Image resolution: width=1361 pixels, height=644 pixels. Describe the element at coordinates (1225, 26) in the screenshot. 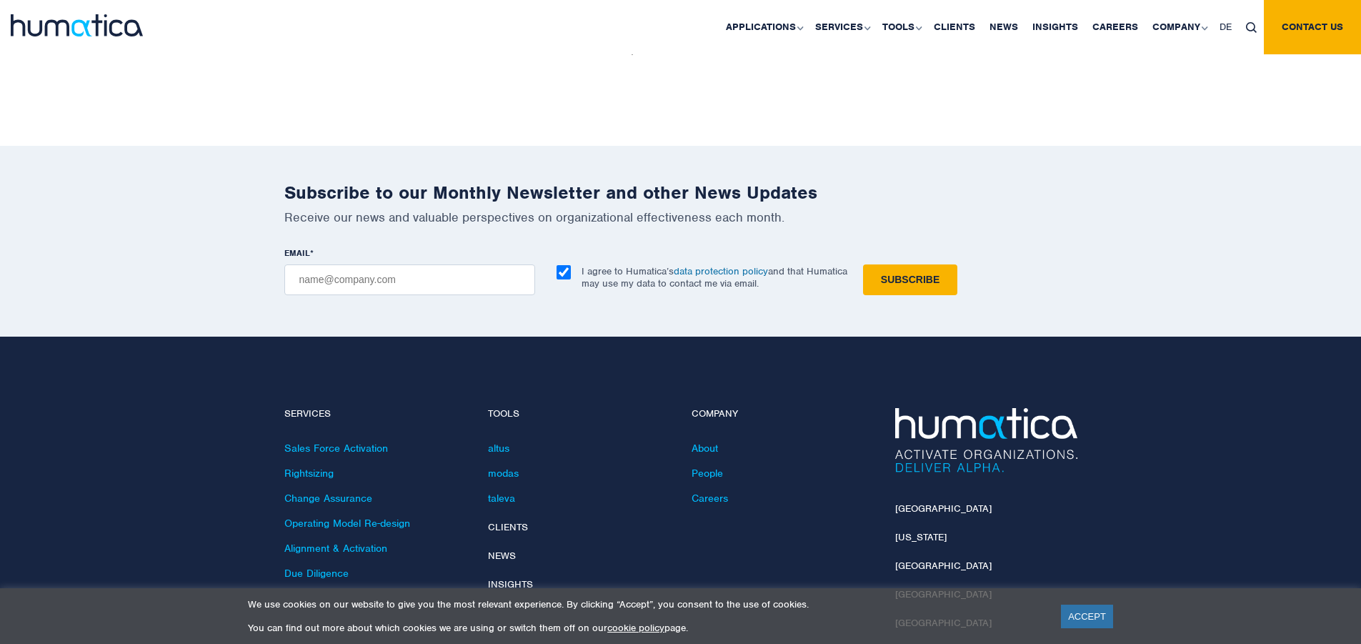

I see `span: DE` at that location.